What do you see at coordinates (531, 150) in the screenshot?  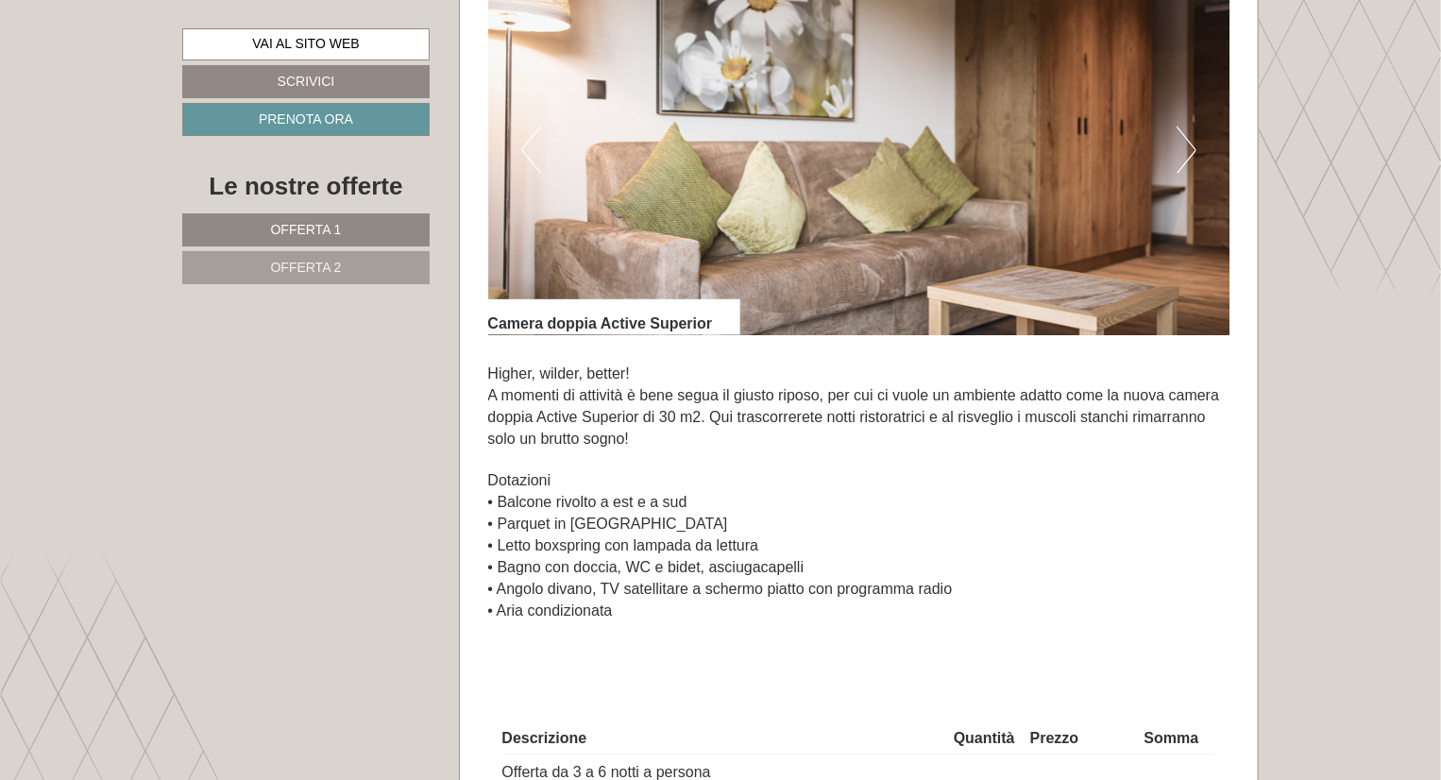 I see `button: Previous` at bounding box center [531, 150].